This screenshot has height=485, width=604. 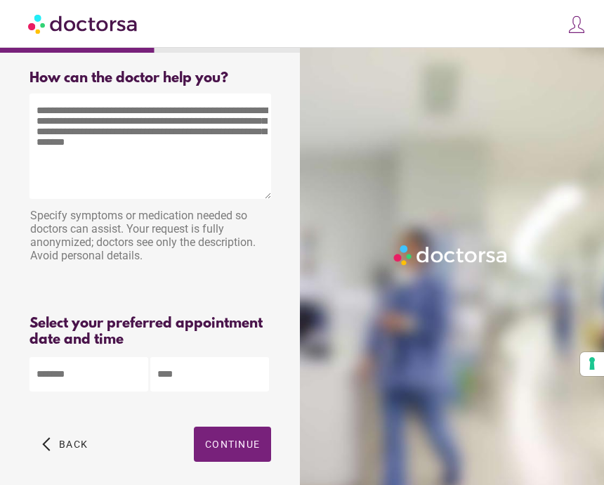 I want to click on button: arrow_back_ios Back, so click(x=65, y=444).